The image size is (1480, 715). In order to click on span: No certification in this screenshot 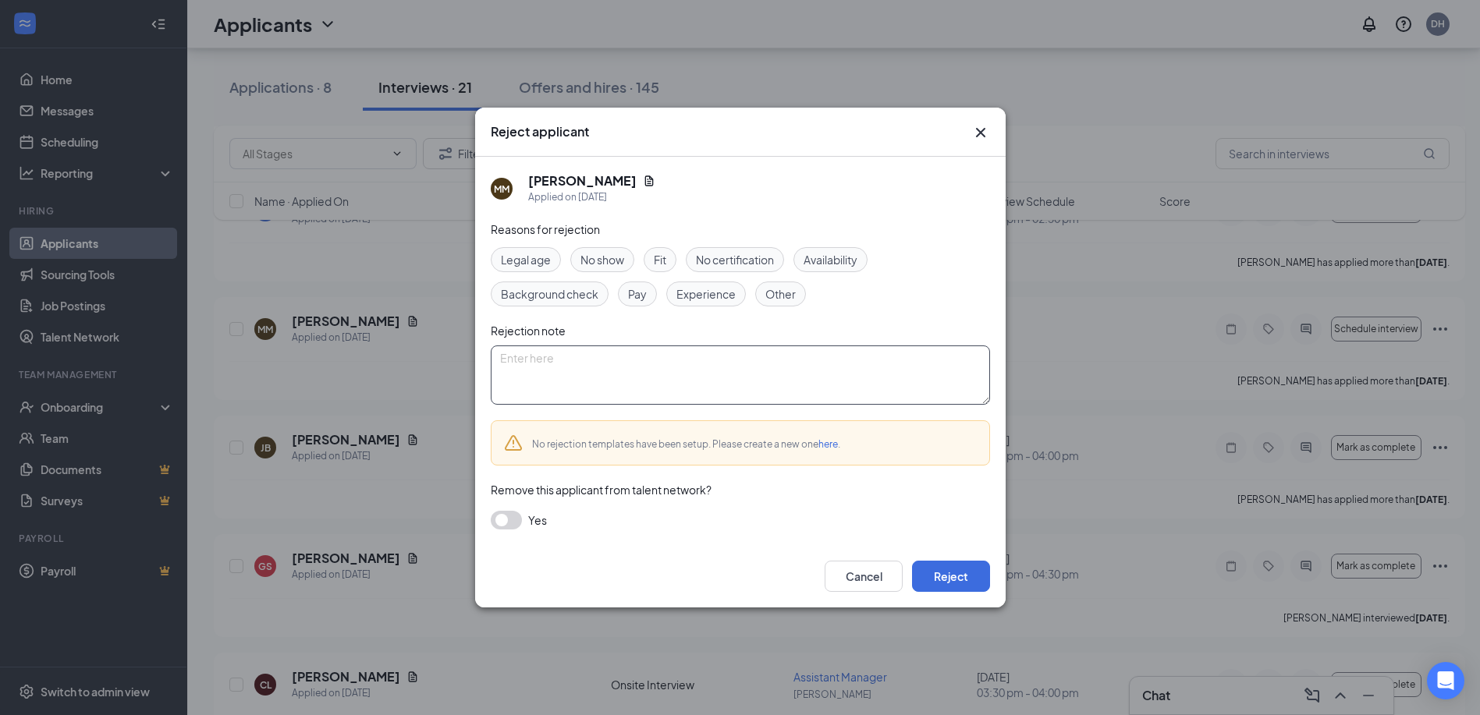, I will do `click(735, 260)`.